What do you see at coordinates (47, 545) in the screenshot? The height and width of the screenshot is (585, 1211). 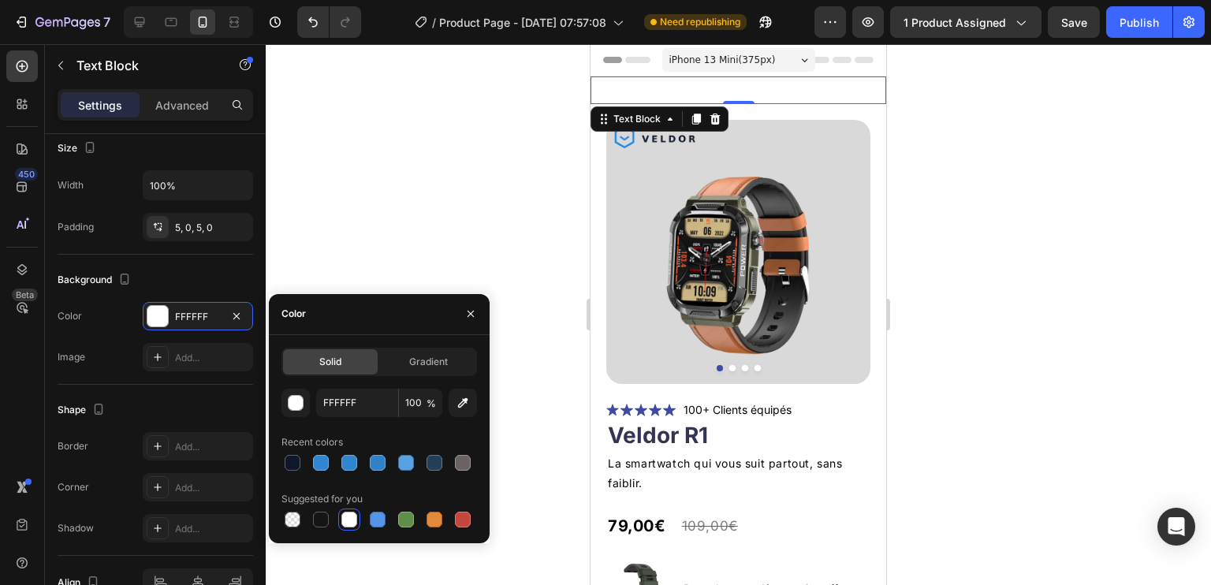 I see `img: gempages_577318064299705235-6c7cae16-4e15-4032-a2cc-06e9064513d5.jpg` at bounding box center [47, 545].